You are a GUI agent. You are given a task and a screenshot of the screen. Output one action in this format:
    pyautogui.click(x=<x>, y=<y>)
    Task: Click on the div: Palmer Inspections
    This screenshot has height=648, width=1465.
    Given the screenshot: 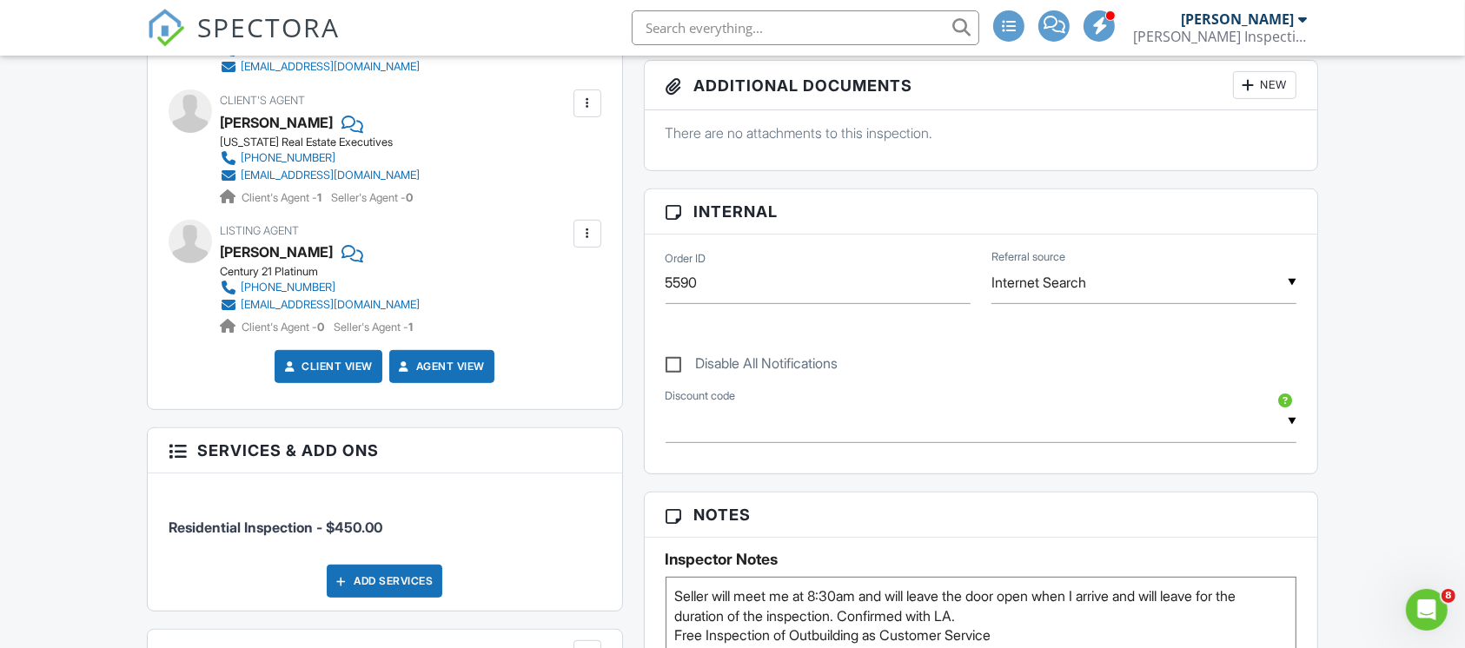 What is the action you would take?
    pyautogui.click(x=1220, y=36)
    